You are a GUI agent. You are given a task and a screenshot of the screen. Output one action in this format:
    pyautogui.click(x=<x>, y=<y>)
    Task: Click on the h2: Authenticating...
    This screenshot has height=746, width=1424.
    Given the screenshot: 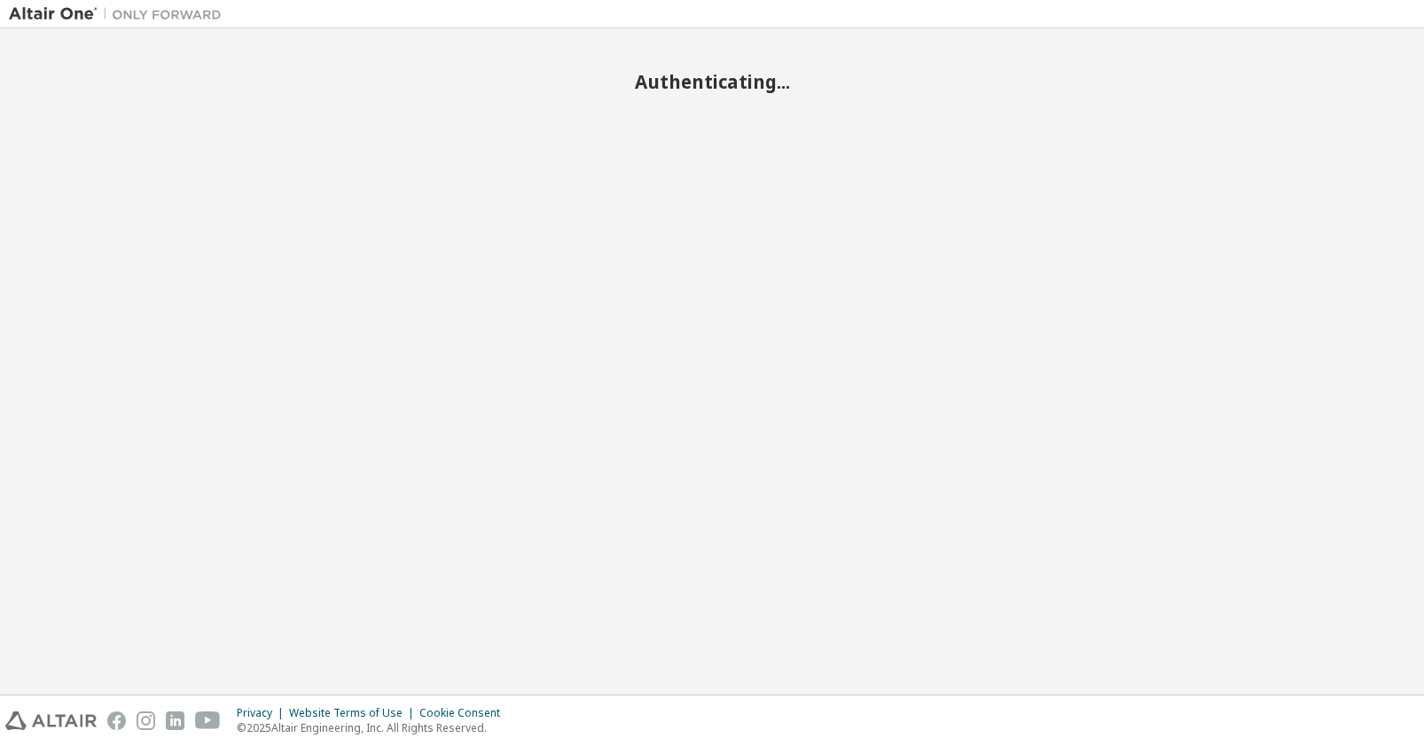 What is the action you would take?
    pyautogui.click(x=712, y=82)
    